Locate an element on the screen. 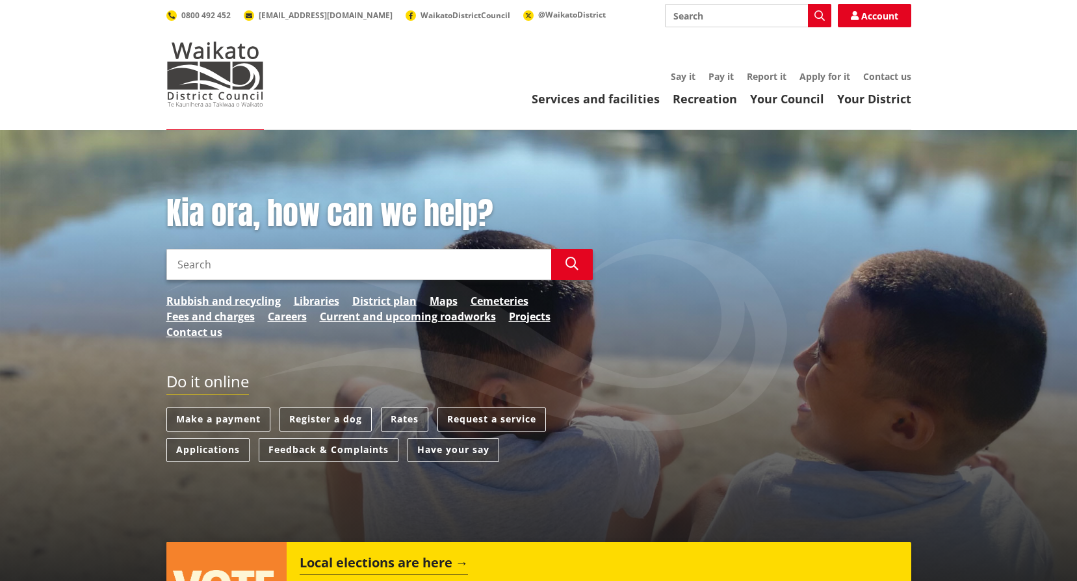 The image size is (1077, 581). img: Waikato District Council - Te Kaunihera aa Takiwaa o Waikato is located at coordinates (215, 74).